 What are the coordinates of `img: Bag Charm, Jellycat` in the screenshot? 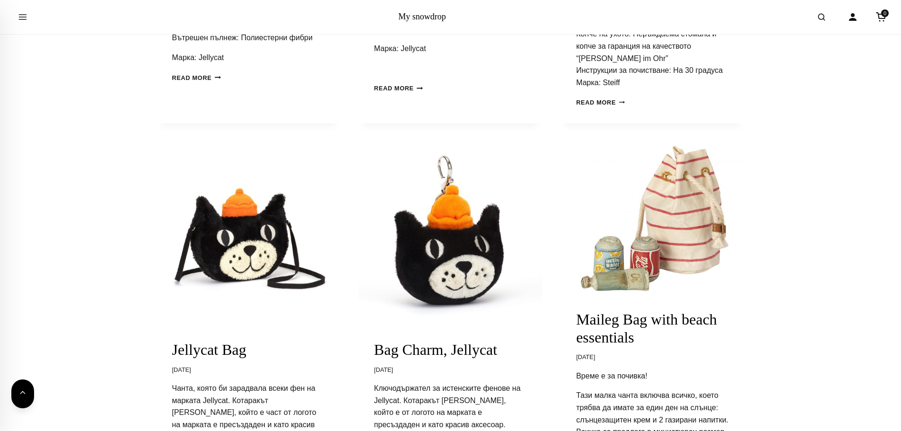 It's located at (450, 234).